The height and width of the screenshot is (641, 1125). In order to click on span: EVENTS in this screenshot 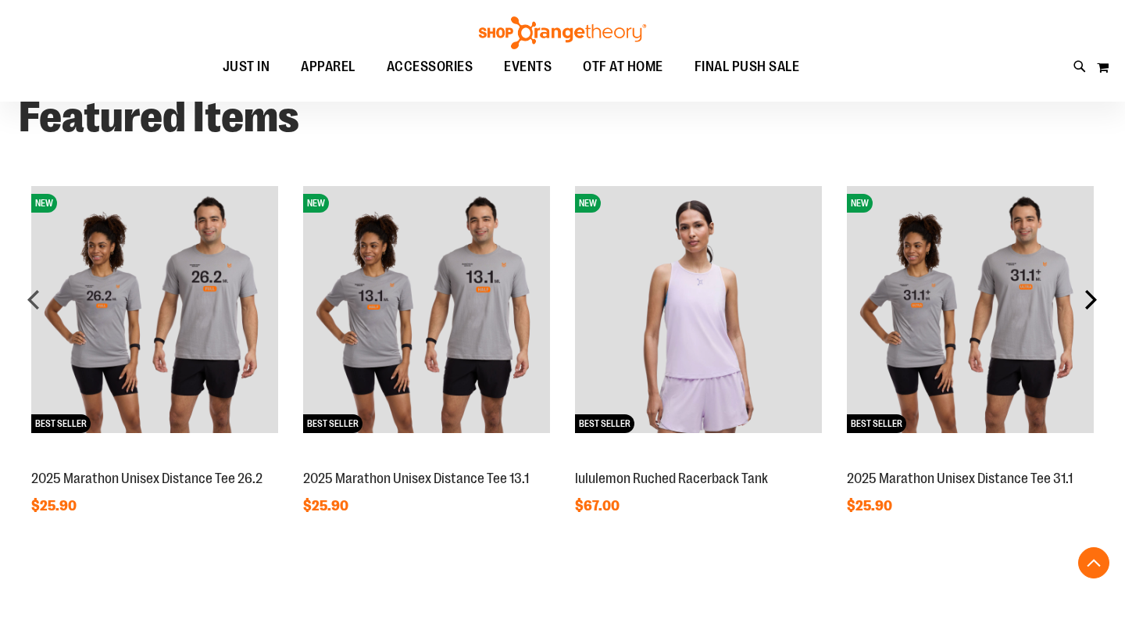, I will do `click(527, 66)`.